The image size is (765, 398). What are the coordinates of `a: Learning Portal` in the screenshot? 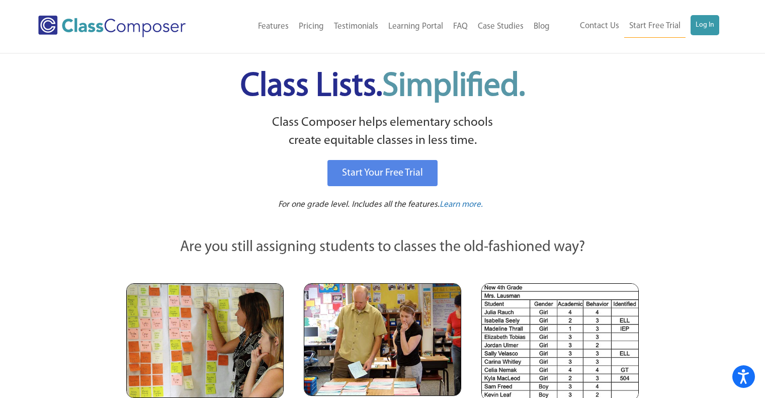 It's located at (415, 27).